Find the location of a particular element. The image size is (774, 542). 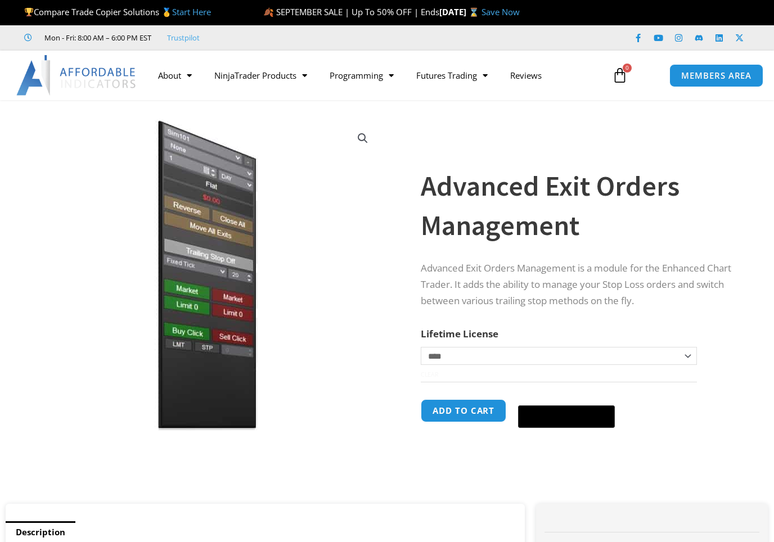

button: Add to cart is located at coordinates (463, 410).